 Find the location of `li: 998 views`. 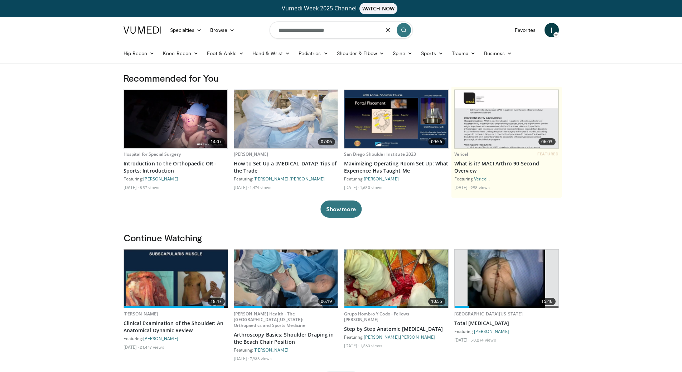

li: 998 views is located at coordinates (480, 187).